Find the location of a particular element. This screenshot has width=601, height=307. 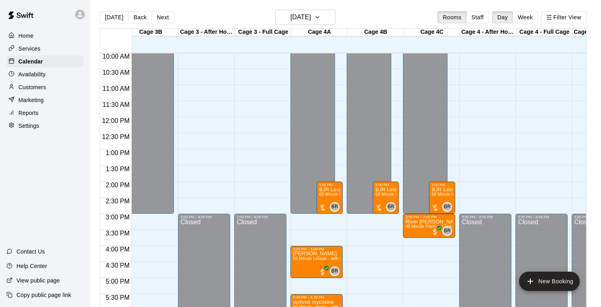

div: Cage 3B is located at coordinates (151, 32).